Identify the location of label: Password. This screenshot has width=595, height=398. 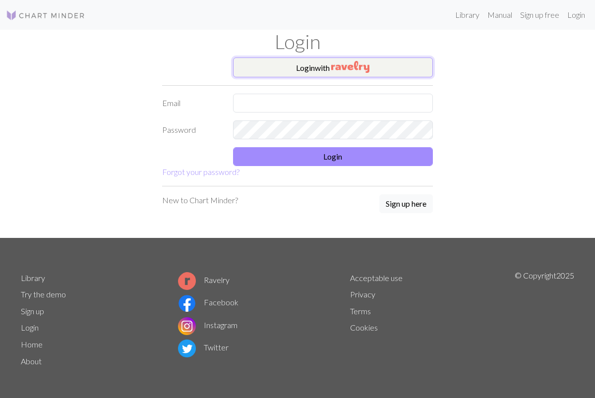
(191, 130).